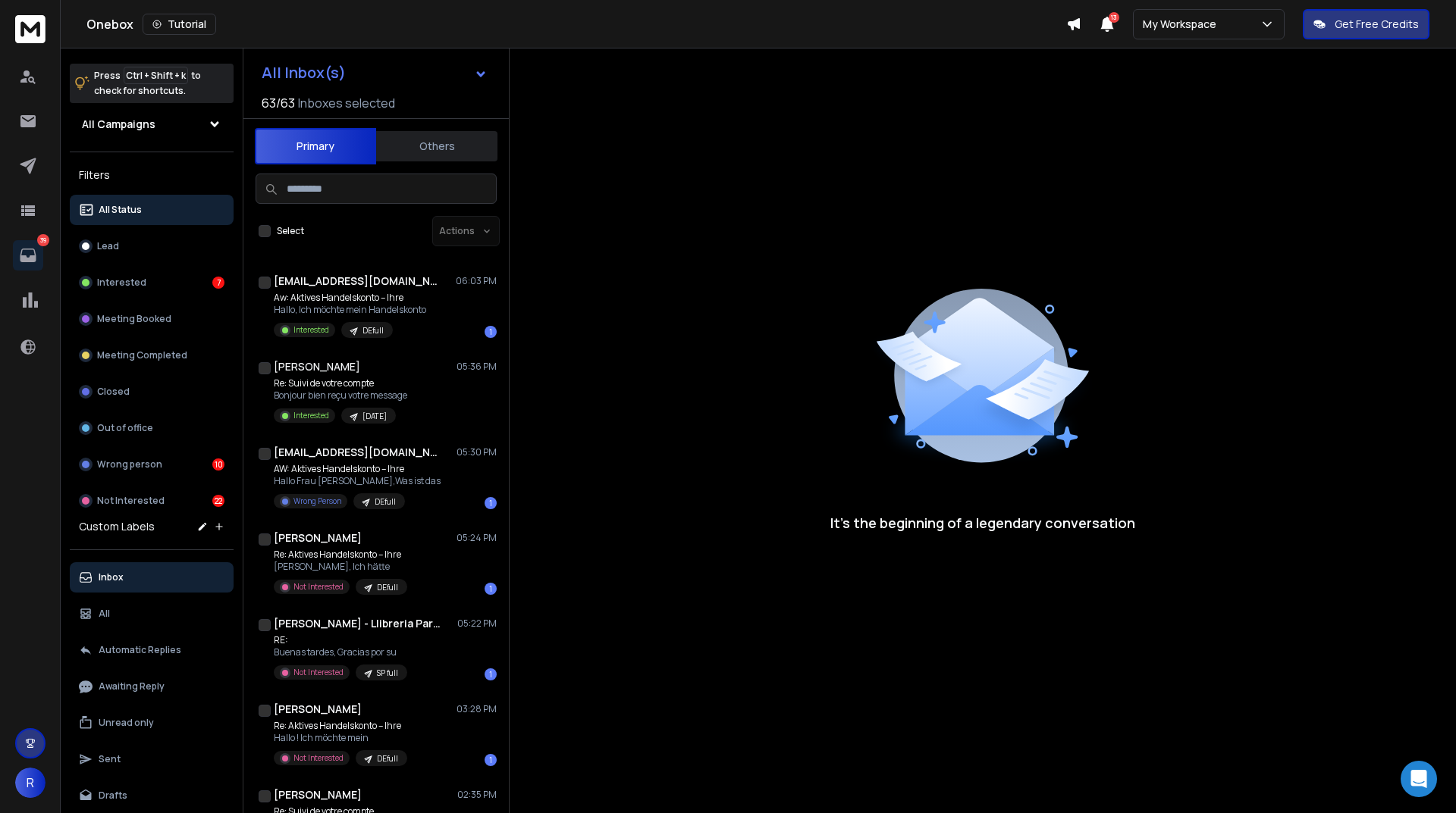 The height and width of the screenshot is (813, 1456). What do you see at coordinates (28, 256) in the screenshot?
I see `a: 39` at bounding box center [28, 256].